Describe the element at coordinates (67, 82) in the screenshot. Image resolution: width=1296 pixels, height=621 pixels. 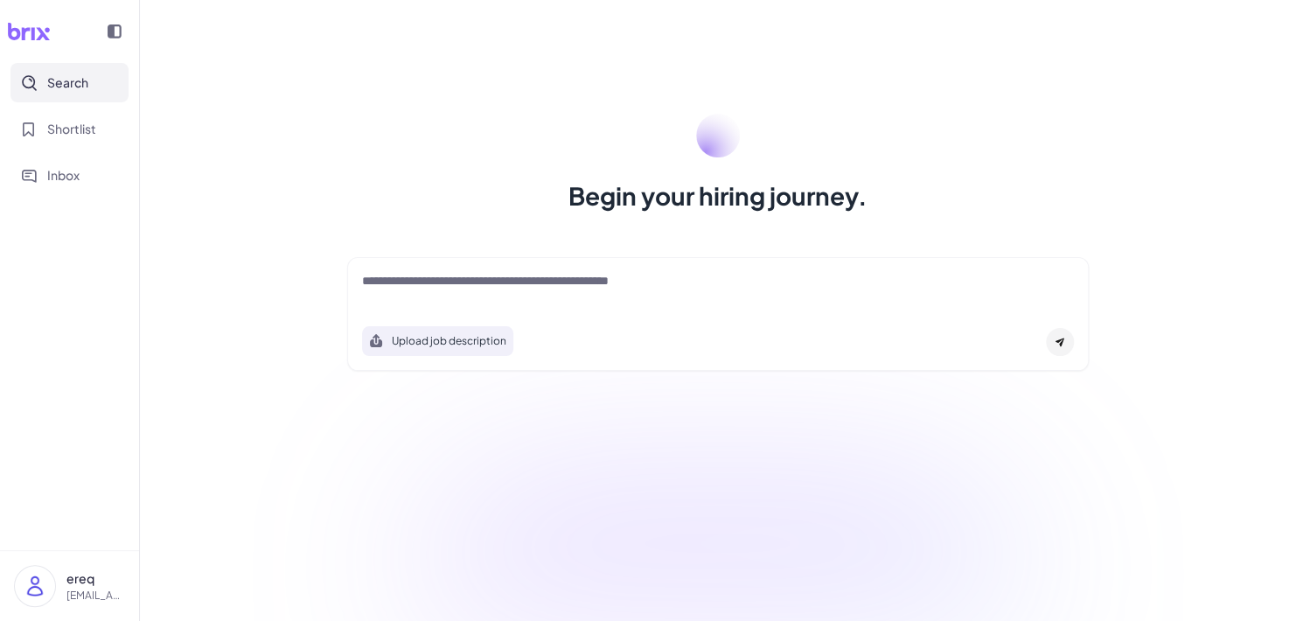
I see `span: Search` at that location.